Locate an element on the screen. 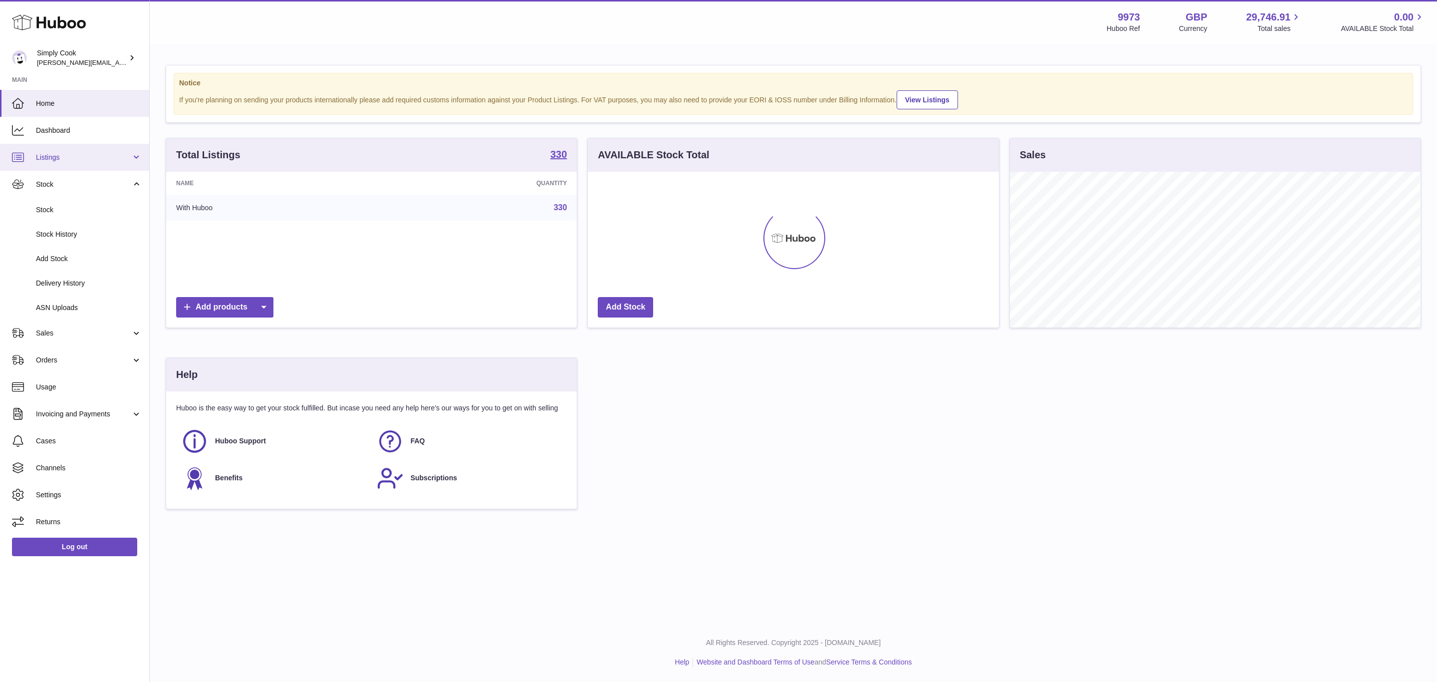 The height and width of the screenshot is (682, 1437). a: Benefits is located at coordinates (274, 478).